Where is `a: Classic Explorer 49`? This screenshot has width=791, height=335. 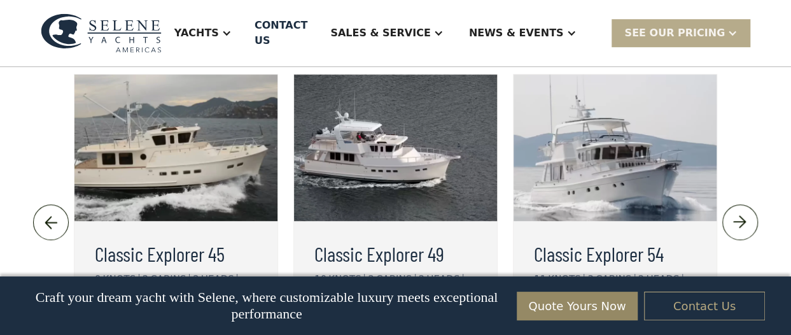 a: Classic Explorer 49 is located at coordinates (395, 253).